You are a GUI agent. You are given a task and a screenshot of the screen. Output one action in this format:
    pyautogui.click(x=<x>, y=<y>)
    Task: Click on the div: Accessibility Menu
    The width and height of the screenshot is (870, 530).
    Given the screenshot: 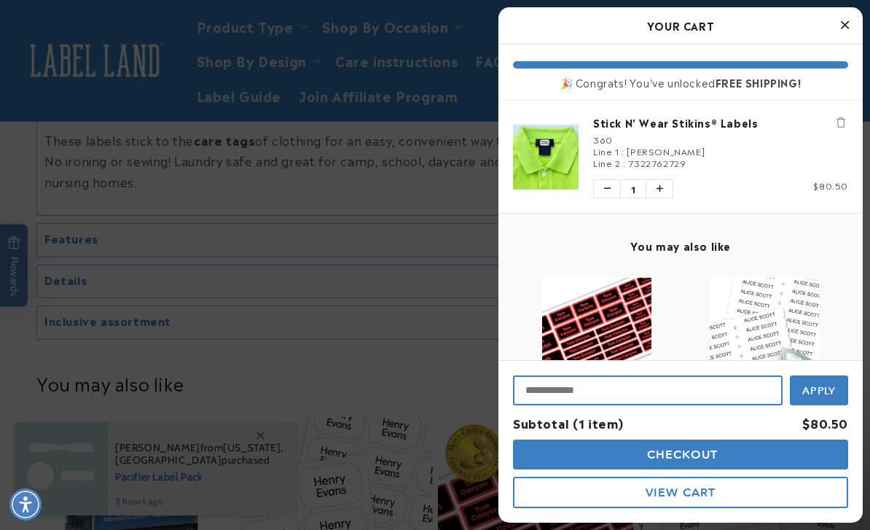 What is the action you would take?
    pyautogui.click(x=26, y=504)
    